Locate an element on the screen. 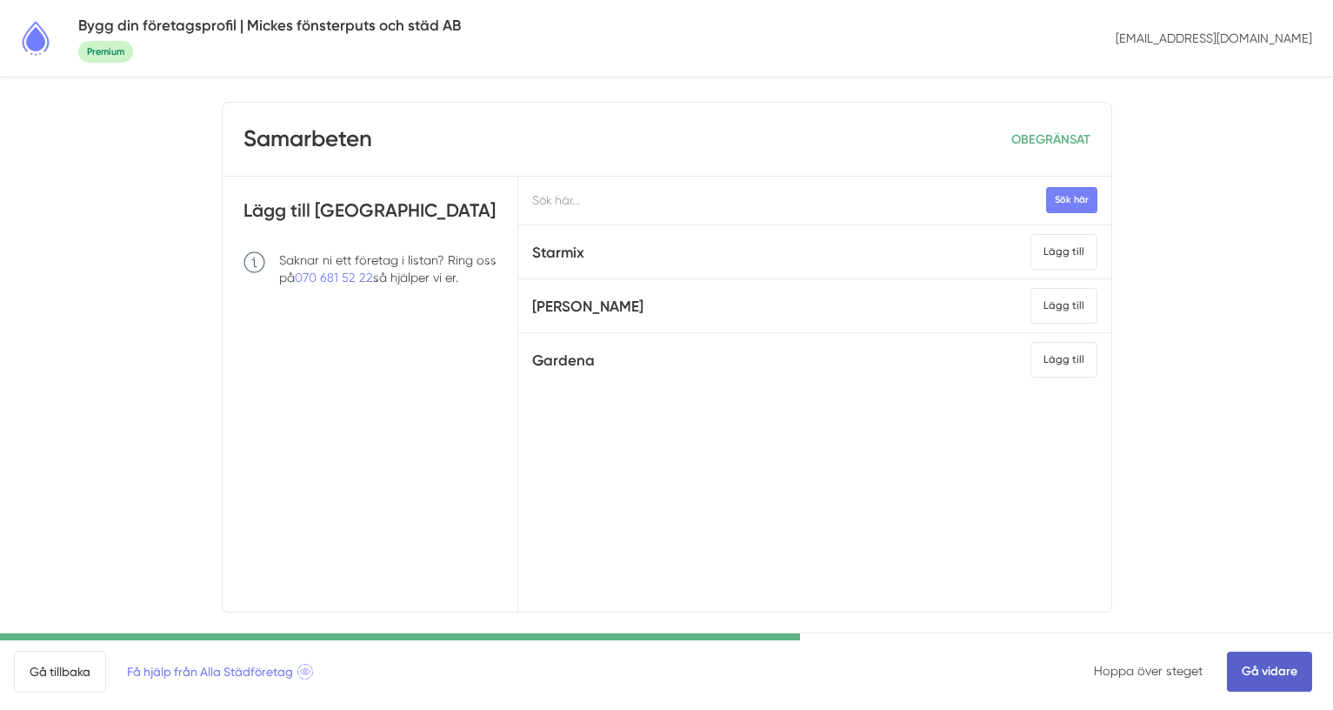  h5: Gardena is located at coordinates (564, 360).